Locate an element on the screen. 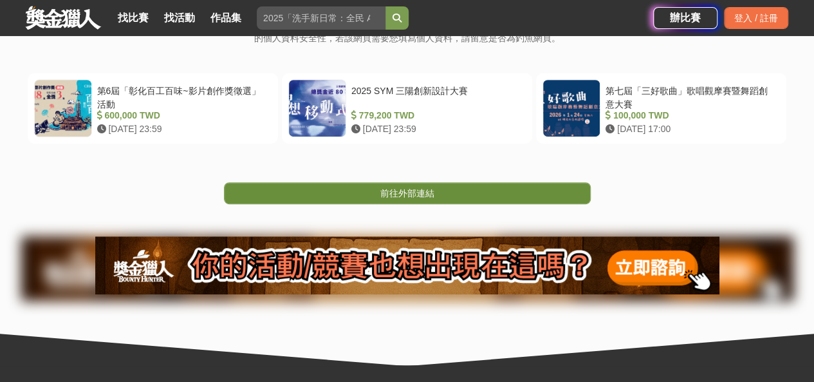 This screenshot has width=814, height=382. p: 提醒您，您即將連結至獎金獵人以外的網頁。此網頁可能隱藏木馬病毒程式；同時，為確保您的個人資料安全性，若該網頁需要您填寫個人資料，請留意是否為釣魚網頁。 is located at coordinates (407, 37).